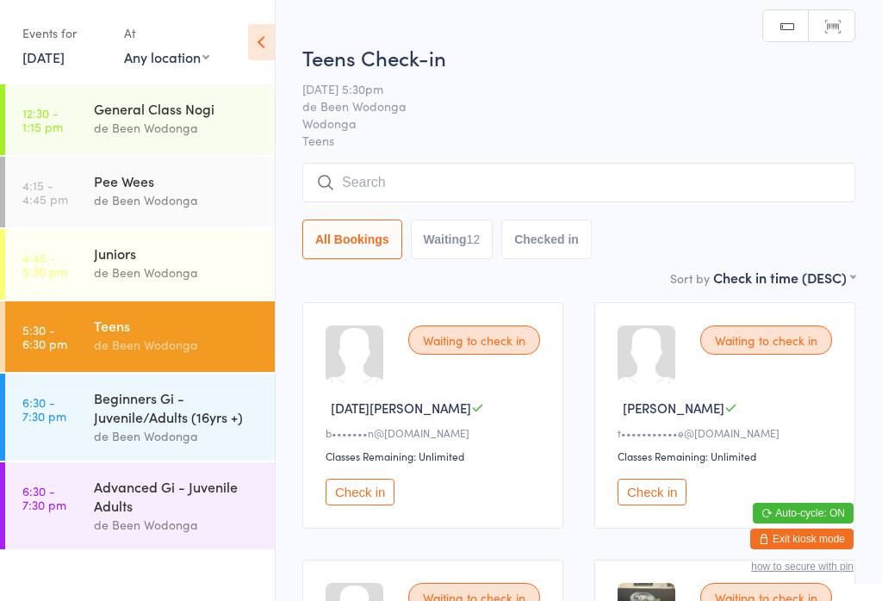 The image size is (882, 601). What do you see at coordinates (579, 140) in the screenshot?
I see `span: Teens` at bounding box center [579, 140].